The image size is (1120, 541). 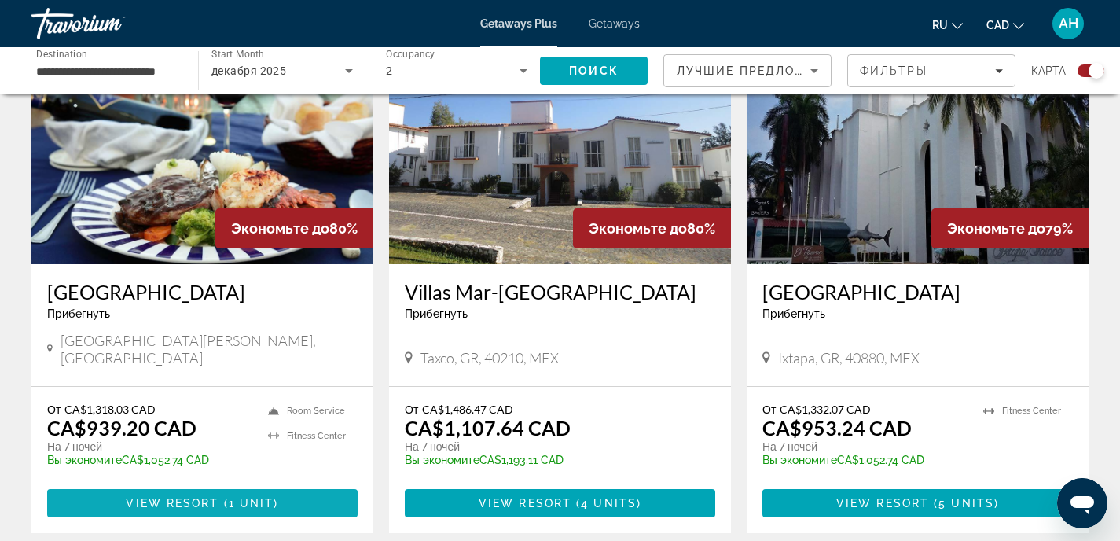 What do you see at coordinates (917, 503) in the screenshot?
I see `a: View Resort(5 units)` at bounding box center [917, 503].